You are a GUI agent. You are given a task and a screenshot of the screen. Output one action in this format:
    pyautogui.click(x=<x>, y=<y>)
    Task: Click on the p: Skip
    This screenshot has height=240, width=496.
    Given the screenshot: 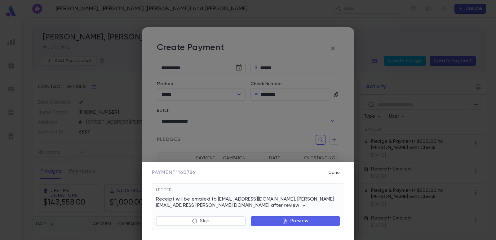 What is the action you would take?
    pyautogui.click(x=205, y=221)
    